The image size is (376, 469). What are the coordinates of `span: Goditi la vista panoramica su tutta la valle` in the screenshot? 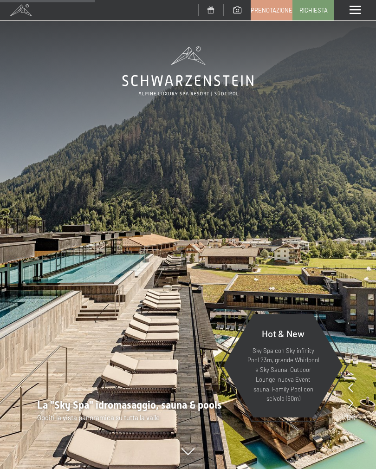 It's located at (98, 417).